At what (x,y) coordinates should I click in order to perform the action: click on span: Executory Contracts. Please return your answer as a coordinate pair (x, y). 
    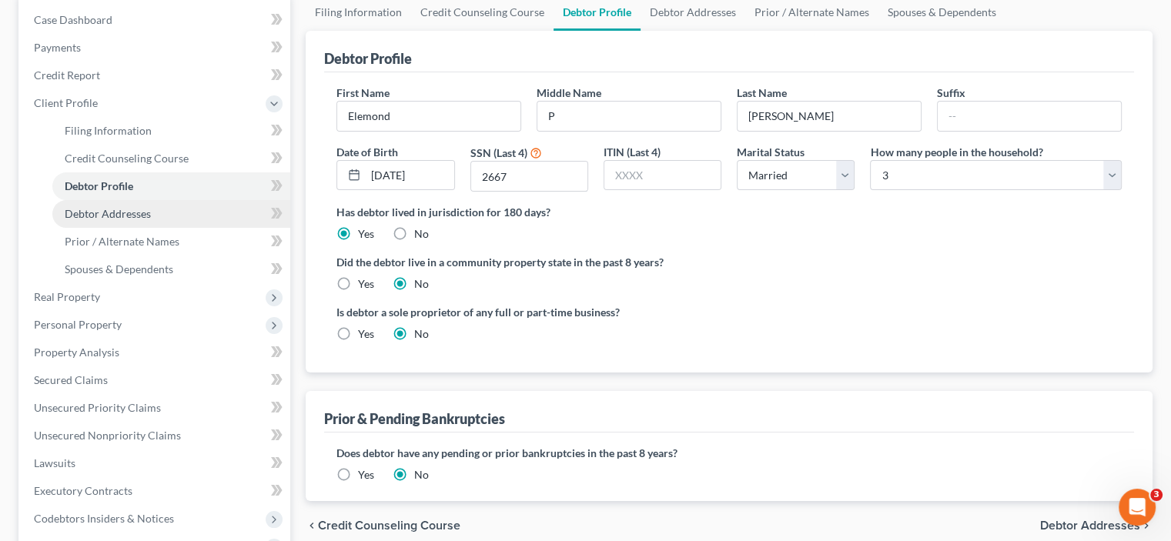
    Looking at the image, I should click on (83, 490).